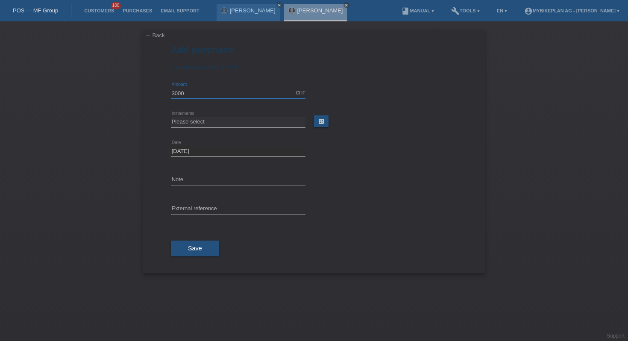 The height and width of the screenshot is (341, 628). Describe the element at coordinates (180, 11) in the screenshot. I see `a: Email Support` at that location.